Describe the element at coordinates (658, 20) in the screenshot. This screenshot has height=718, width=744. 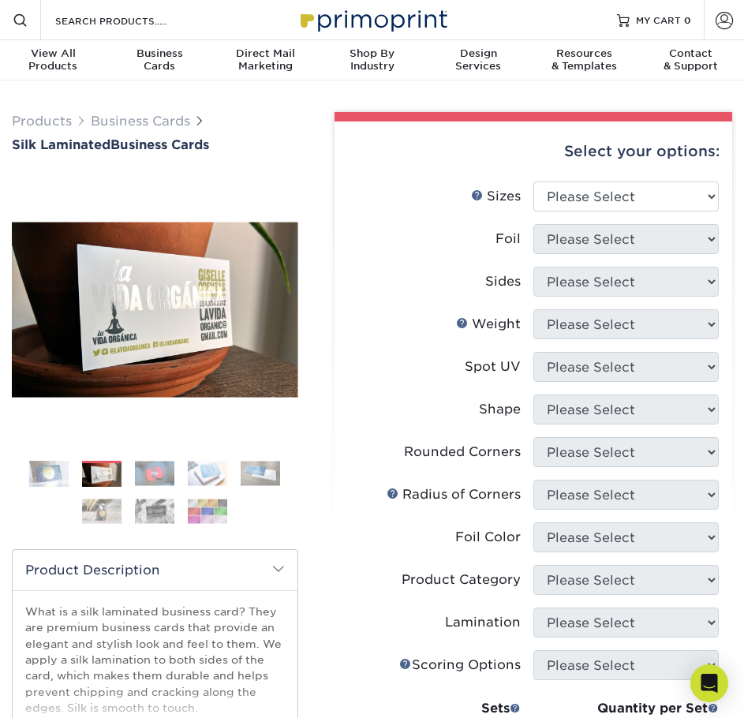
I see `span: MY CART` at that location.